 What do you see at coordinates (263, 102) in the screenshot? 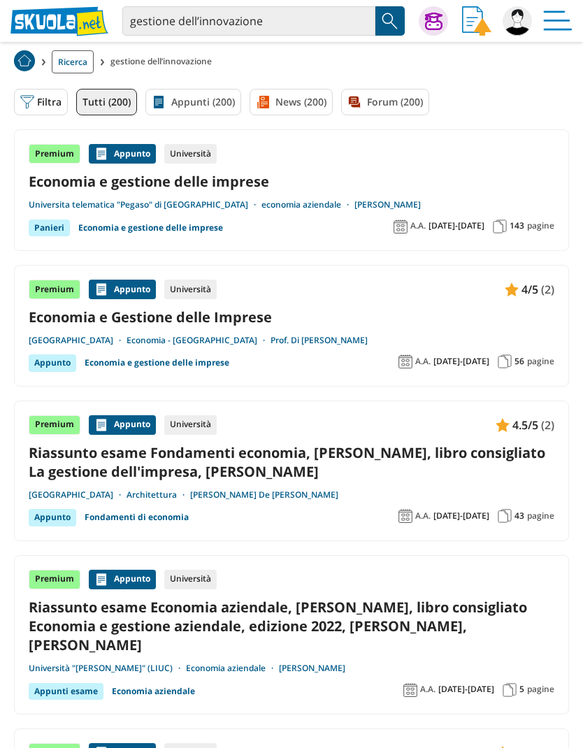
I see `img: News filtro contenuto` at bounding box center [263, 102].